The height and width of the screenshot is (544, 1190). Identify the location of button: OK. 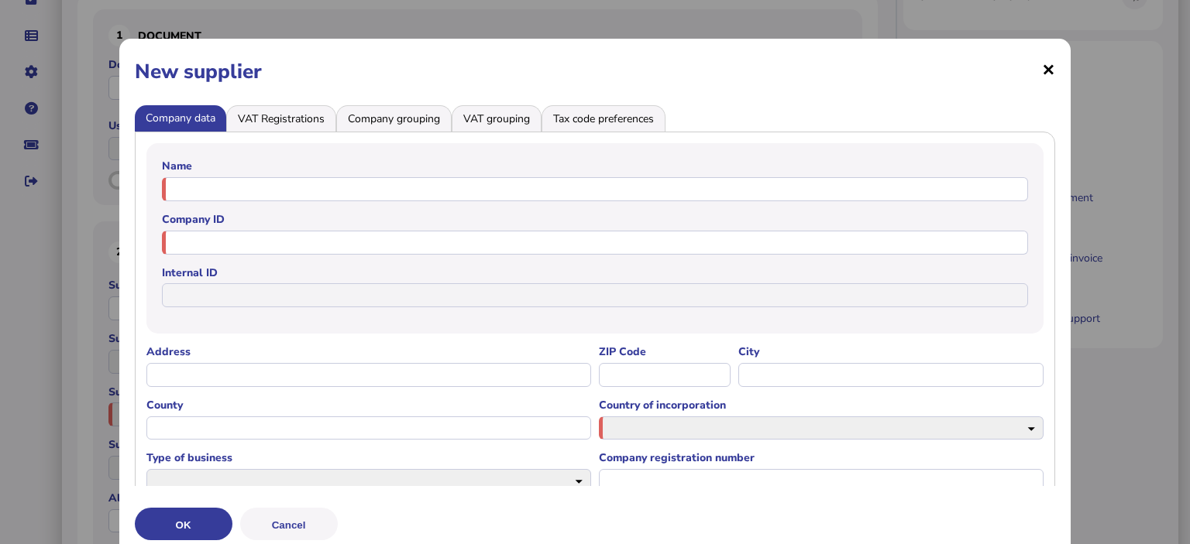
(184, 524).